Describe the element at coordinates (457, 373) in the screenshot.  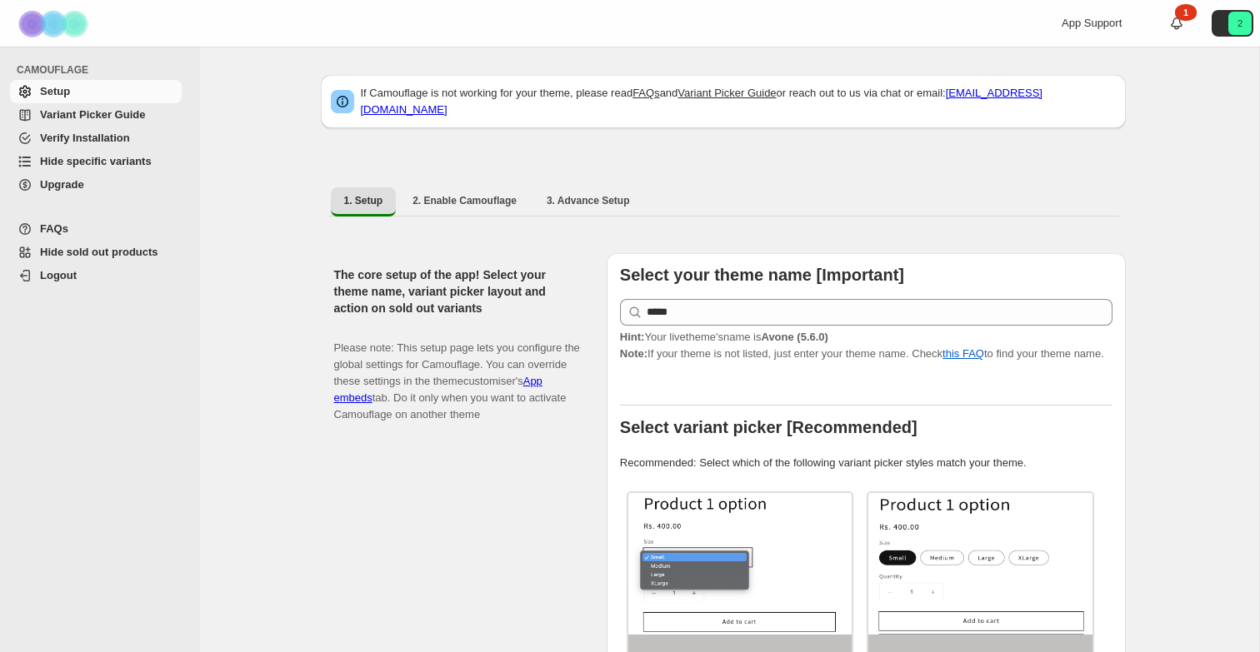
I see `p: Please note: This setup page lets you configure the global settings for Camouflage. You can overr...` at that location.